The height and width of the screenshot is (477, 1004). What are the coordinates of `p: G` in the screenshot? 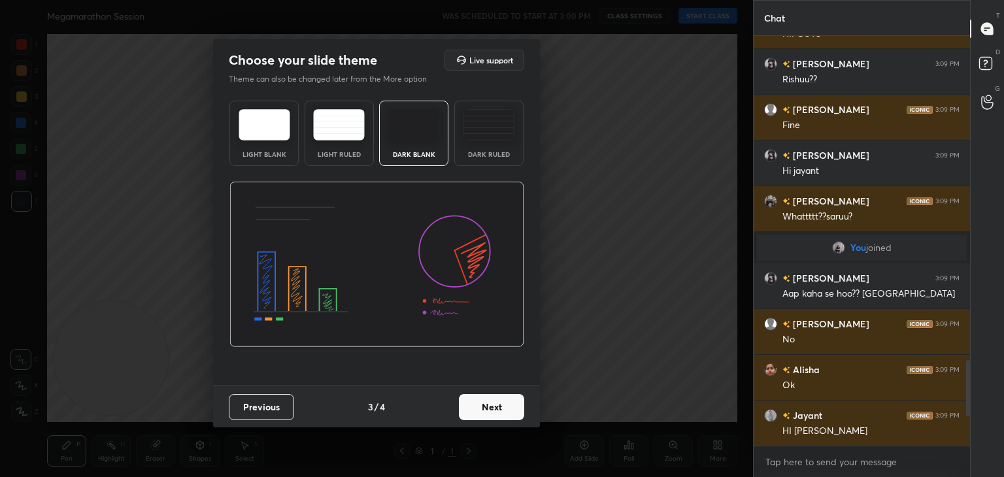 It's located at (998, 88).